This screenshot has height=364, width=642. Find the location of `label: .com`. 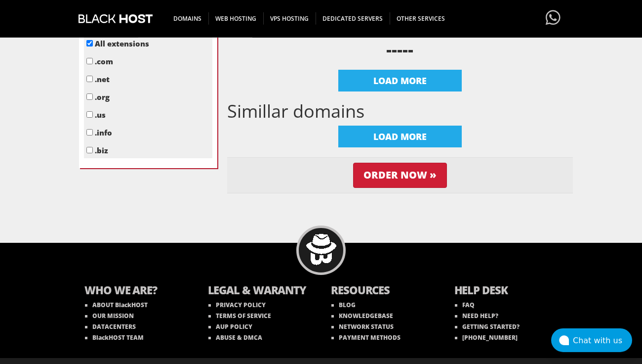

label: .com is located at coordinates (104, 61).